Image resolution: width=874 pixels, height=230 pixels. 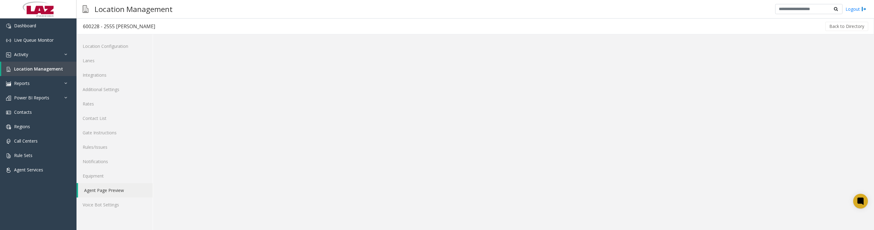 What do you see at coordinates (856, 9) in the screenshot?
I see `a: Logout` at bounding box center [856, 9].